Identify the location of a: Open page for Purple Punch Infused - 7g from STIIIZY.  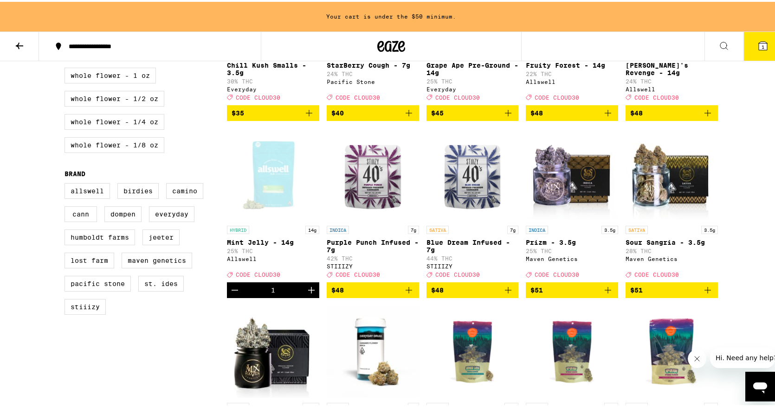
(372, 204).